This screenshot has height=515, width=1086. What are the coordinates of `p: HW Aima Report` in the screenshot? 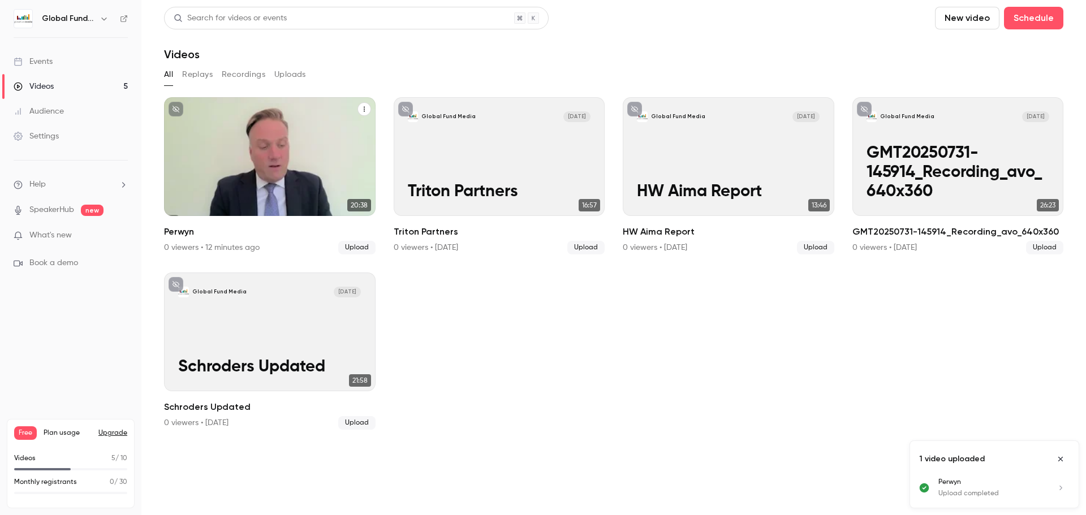 It's located at (728, 192).